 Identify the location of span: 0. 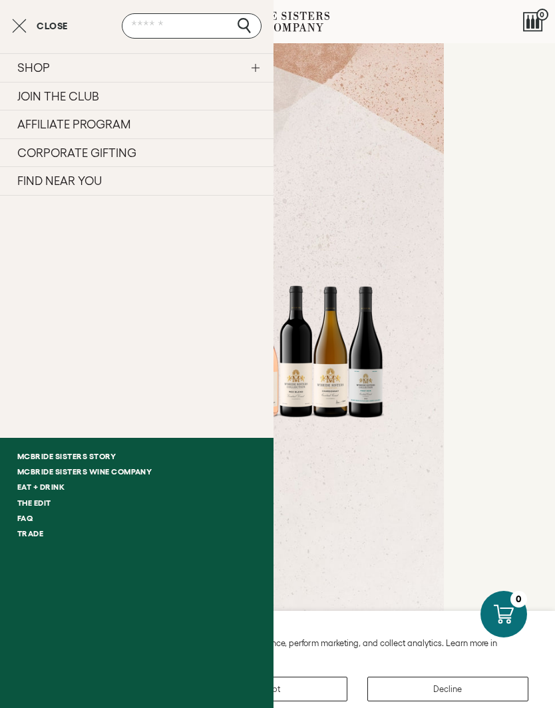
(542, 15).